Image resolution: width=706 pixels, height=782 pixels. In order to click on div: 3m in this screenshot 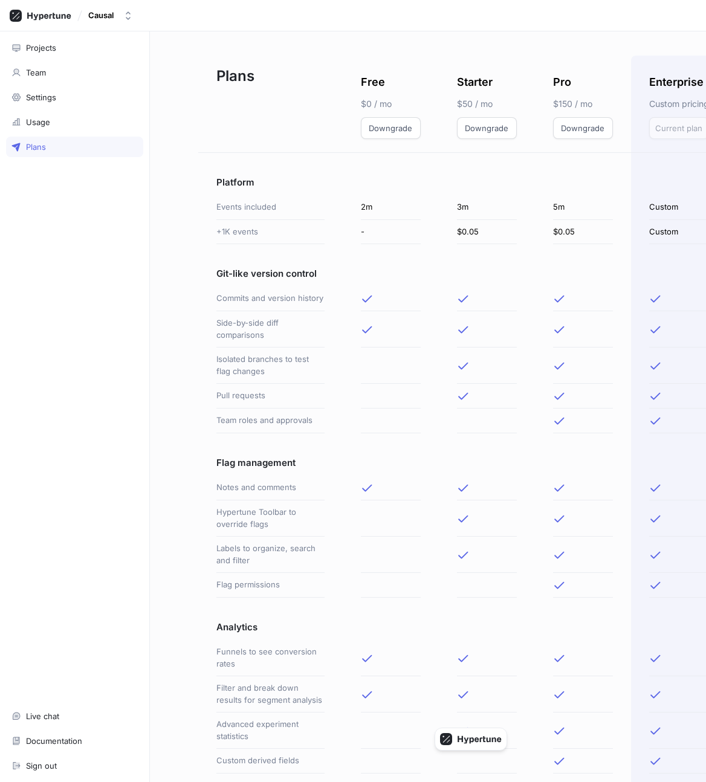, I will do `click(487, 207)`.